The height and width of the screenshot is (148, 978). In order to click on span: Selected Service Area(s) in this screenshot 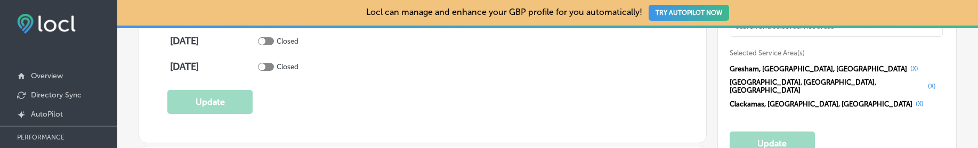, I will do `click(767, 53)`.